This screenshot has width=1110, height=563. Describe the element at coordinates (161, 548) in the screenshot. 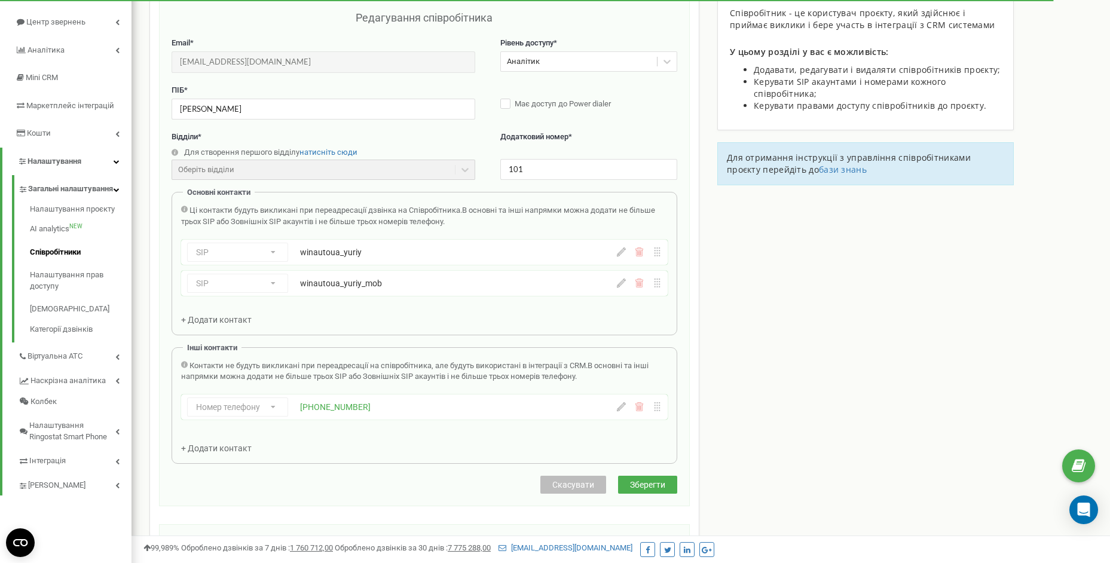

I see `span: 99,989%` at that location.